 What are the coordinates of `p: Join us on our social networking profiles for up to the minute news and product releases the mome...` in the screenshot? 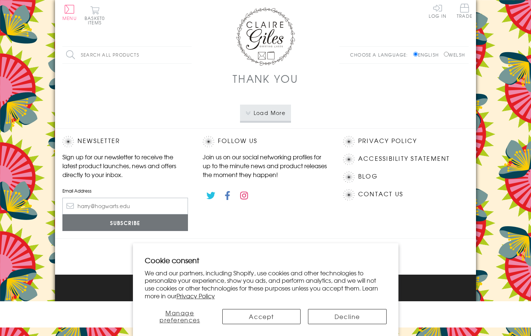 It's located at (266, 166).